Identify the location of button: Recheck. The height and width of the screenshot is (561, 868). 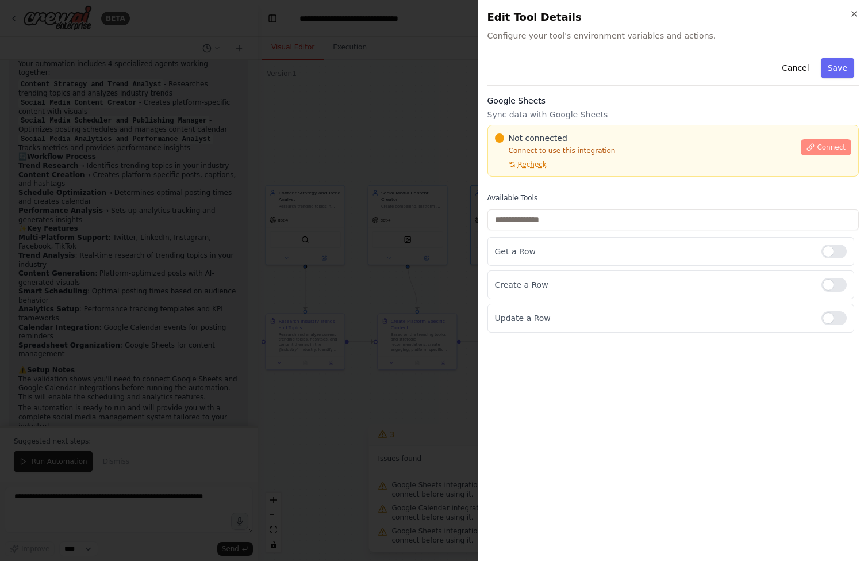
(521, 164).